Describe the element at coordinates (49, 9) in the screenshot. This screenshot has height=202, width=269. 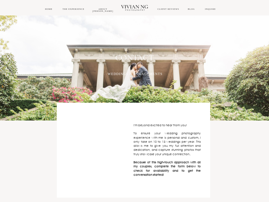
I see `a: HOME` at that location.